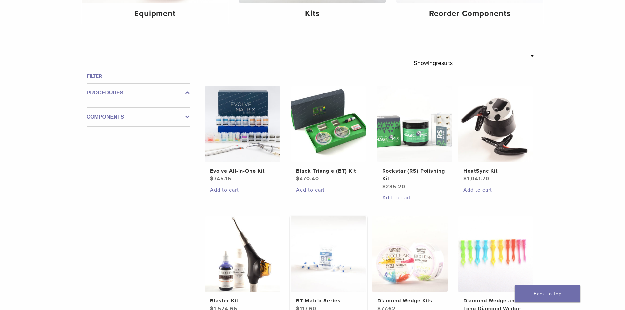 The image size is (625, 310). Describe the element at coordinates (393, 187) in the screenshot. I see `bdi: 235.20` at that location.